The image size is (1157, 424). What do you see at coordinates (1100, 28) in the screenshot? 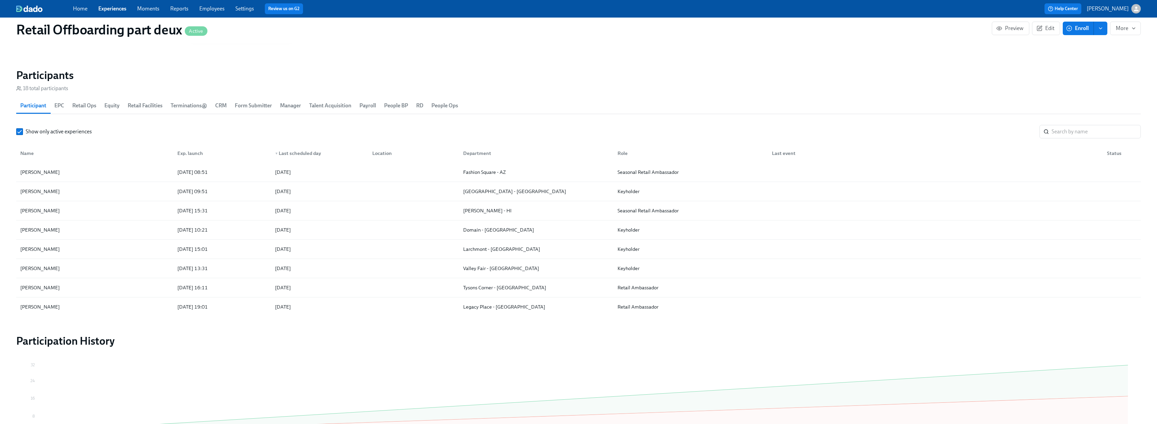
I see `button: enroll` at bounding box center [1100, 28].